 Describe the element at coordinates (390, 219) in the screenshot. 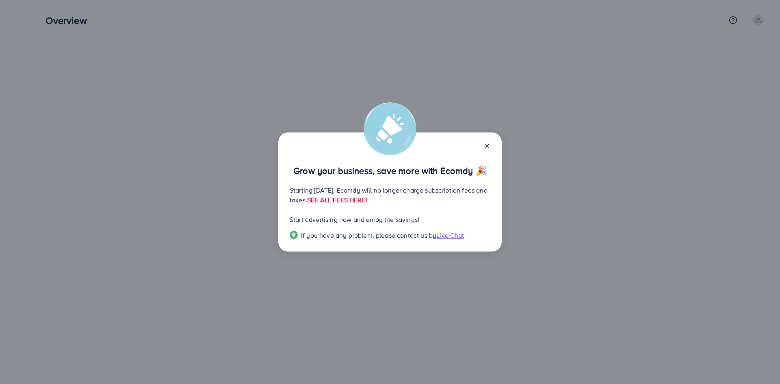

I see `p: Start advertising now and enjoy the savings!` at that location.